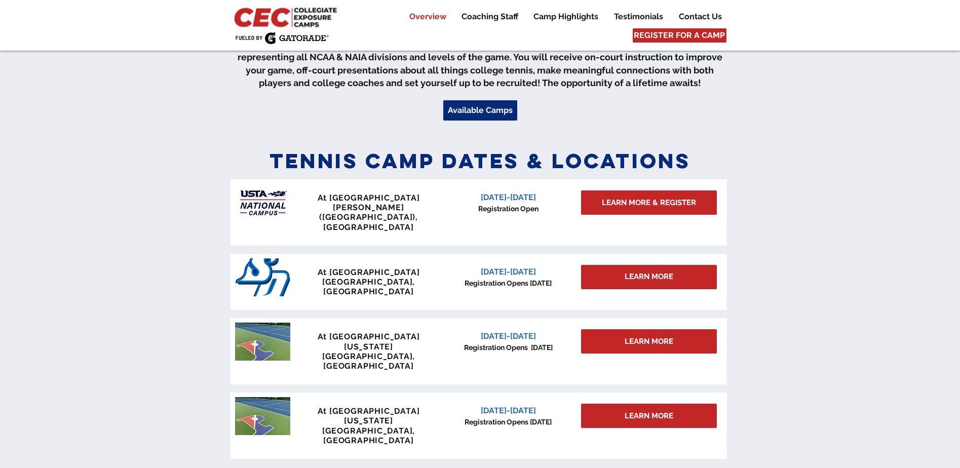 Image resolution: width=960 pixels, height=468 pixels. What do you see at coordinates (679, 35) in the screenshot?
I see `a: REGISTER FOR A CAMP` at bounding box center [679, 35].